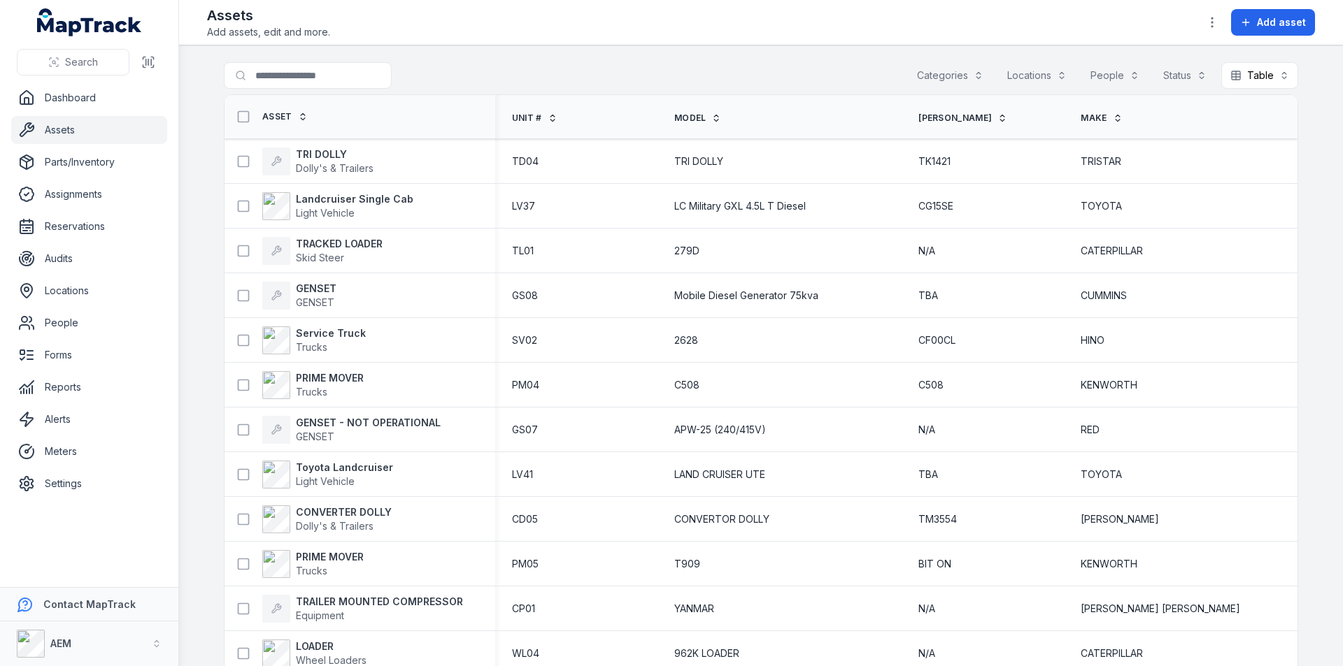  I want to click on span: TD04, so click(525, 162).